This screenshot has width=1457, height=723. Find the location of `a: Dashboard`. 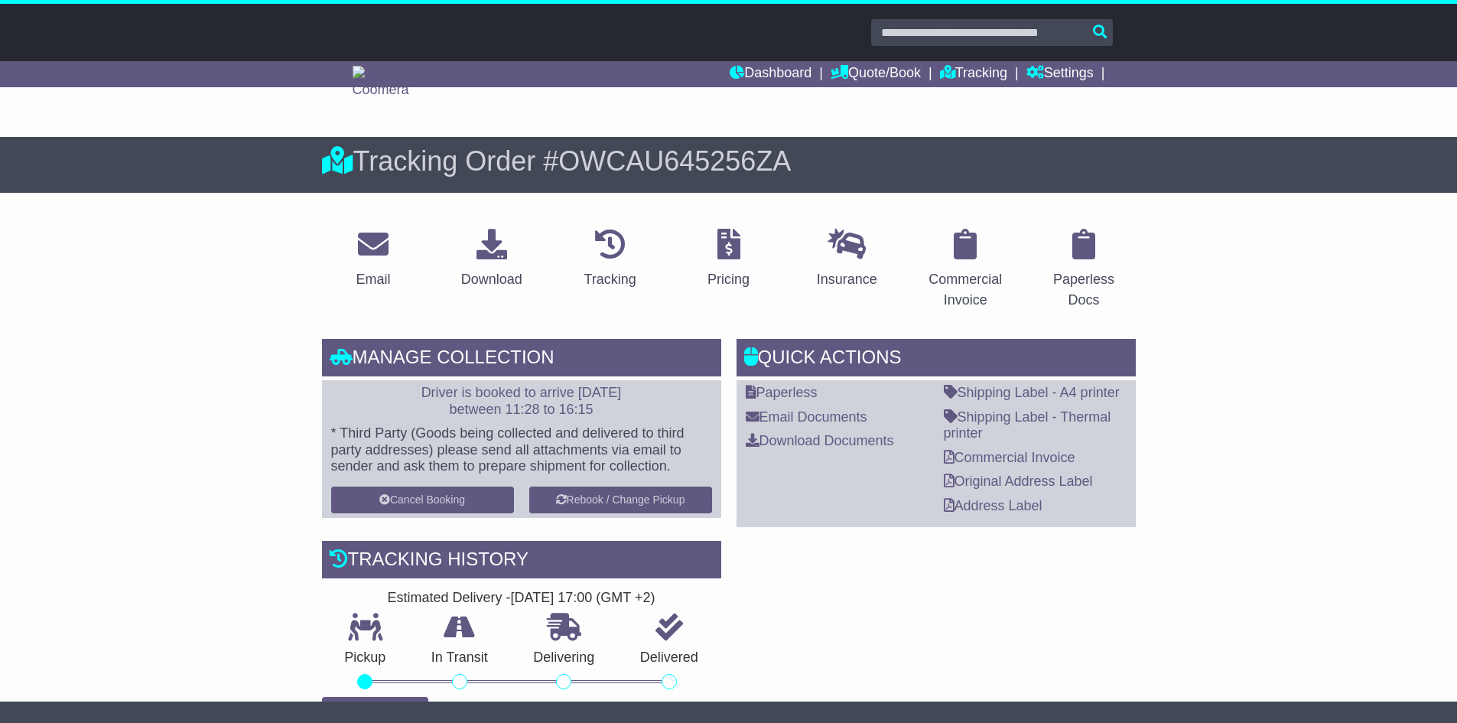

a: Dashboard is located at coordinates (770, 74).